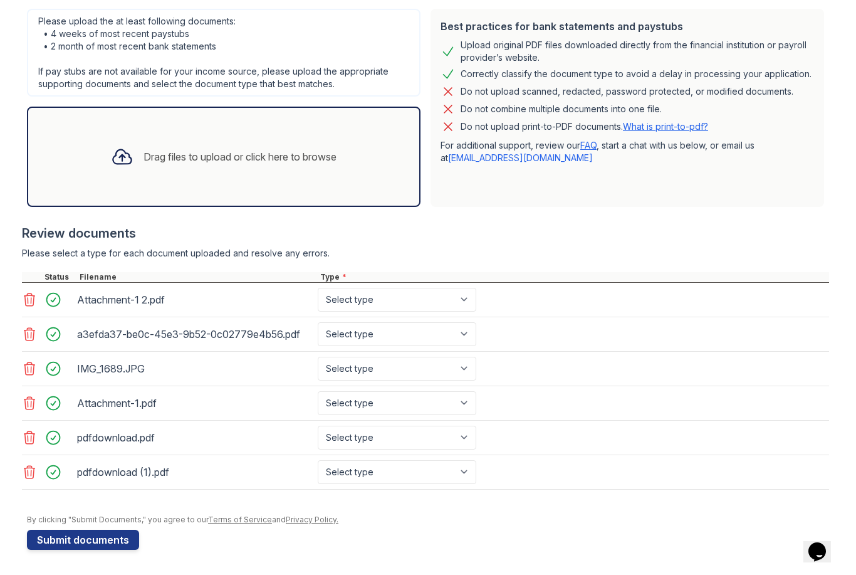 The width and height of the screenshot is (856, 575). I want to click on a: Terms of Service, so click(240, 519).